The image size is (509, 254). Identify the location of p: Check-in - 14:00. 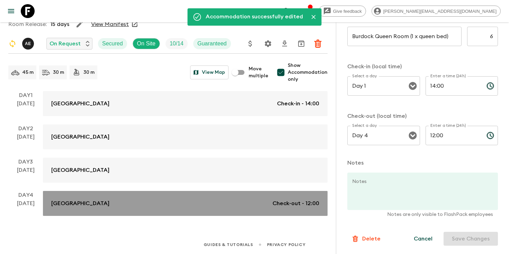
(298, 104).